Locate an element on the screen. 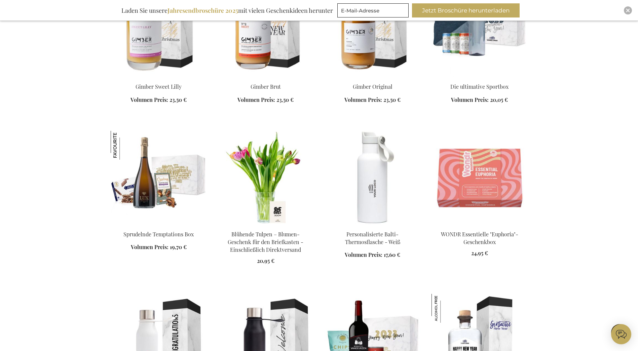 The width and height of the screenshot is (638, 351). div: Close is located at coordinates (628, 10).